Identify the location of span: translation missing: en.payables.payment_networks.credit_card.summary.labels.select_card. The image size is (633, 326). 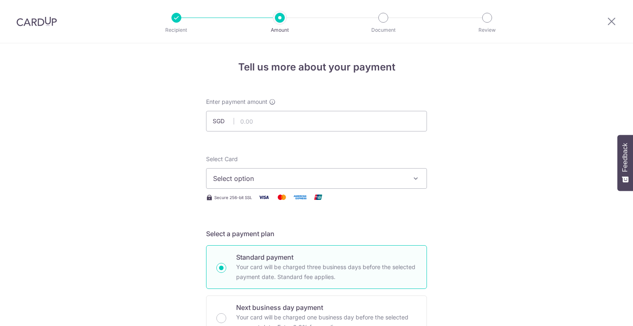
(222, 159).